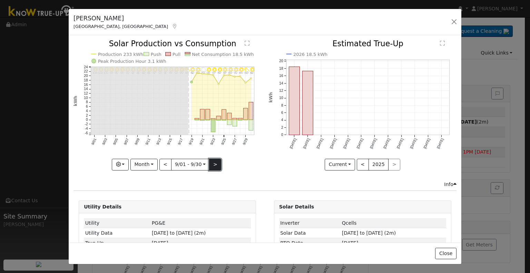  I want to click on td: Inverter, so click(310, 223).